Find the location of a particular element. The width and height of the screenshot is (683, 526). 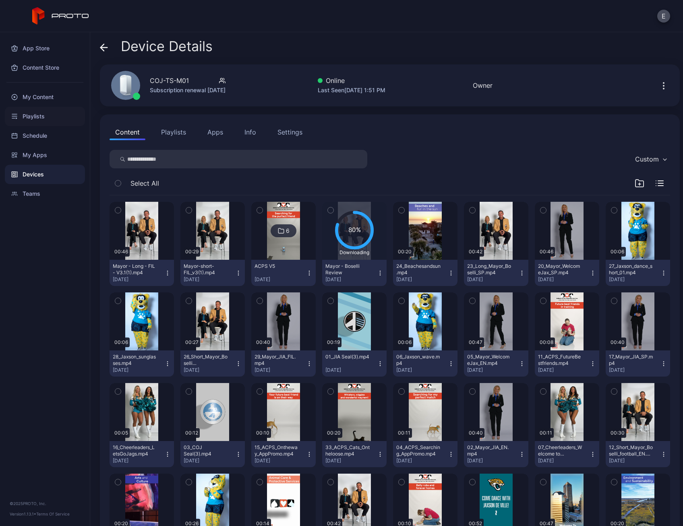

span: Select All is located at coordinates (145, 183).